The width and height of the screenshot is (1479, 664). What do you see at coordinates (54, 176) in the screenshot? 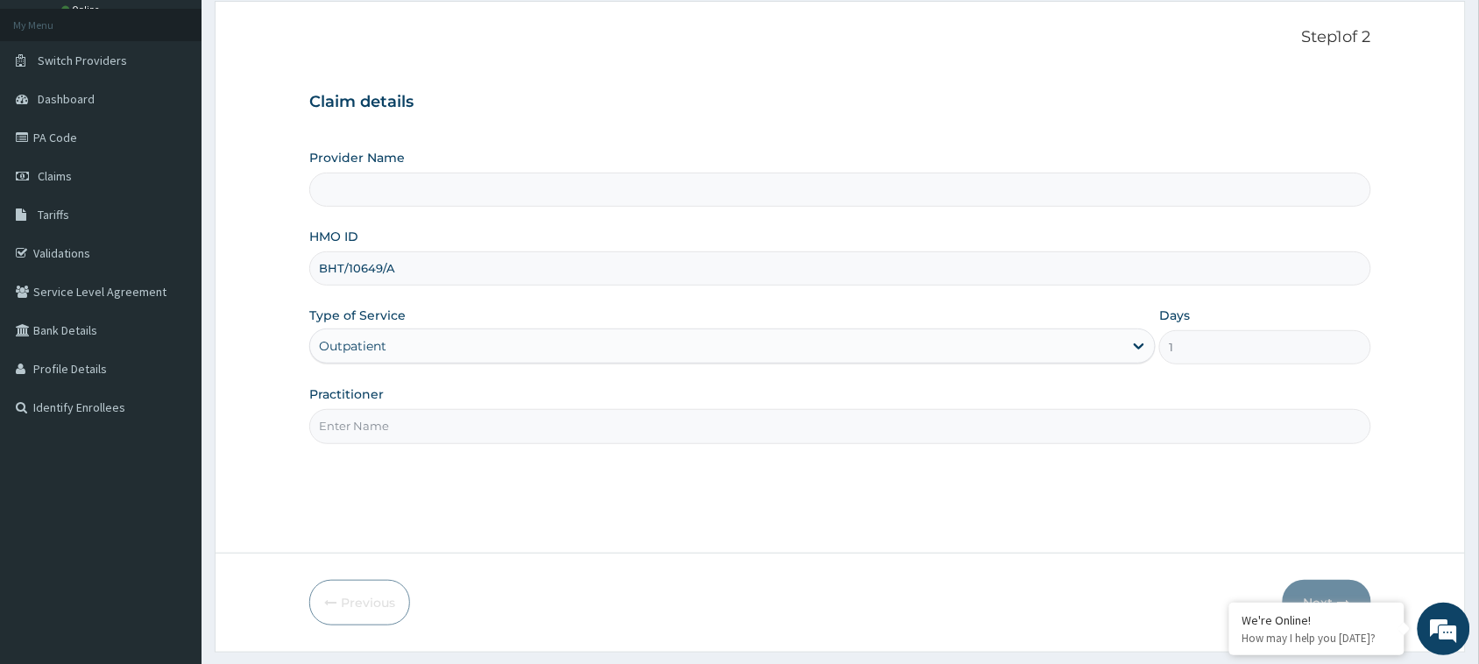
I see `span: Claims` at bounding box center [54, 176].